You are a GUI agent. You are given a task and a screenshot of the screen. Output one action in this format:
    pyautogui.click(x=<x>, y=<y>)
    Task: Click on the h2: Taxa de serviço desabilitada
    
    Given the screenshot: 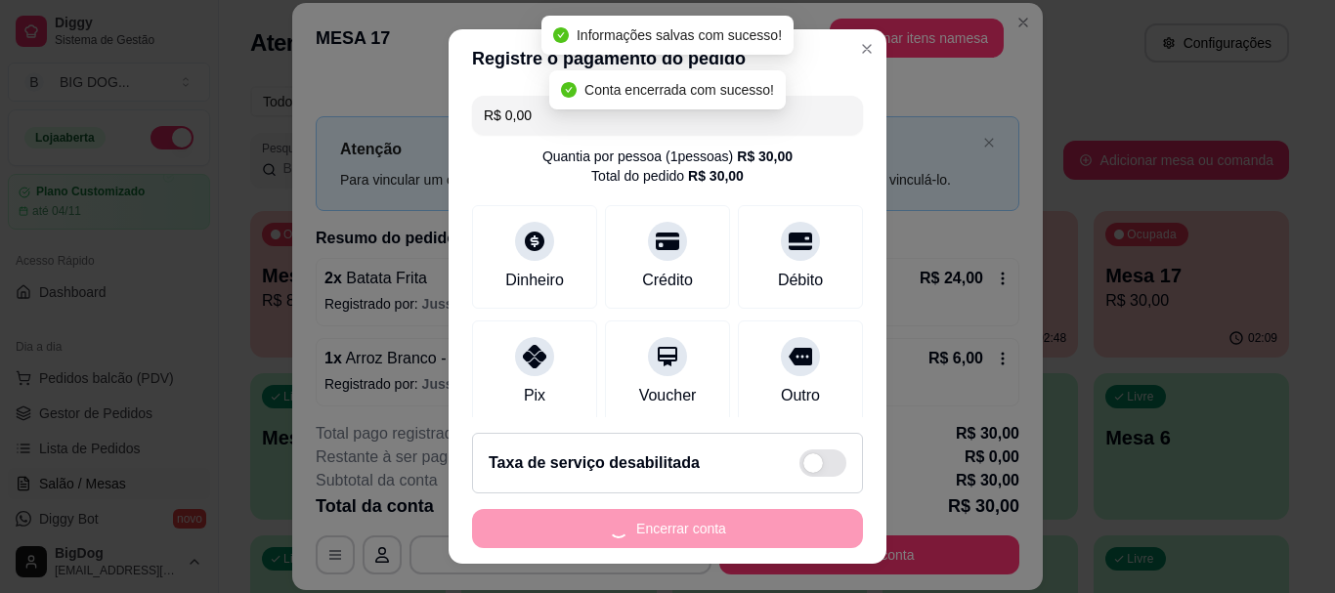 What is the action you would take?
    pyautogui.click(x=594, y=463)
    